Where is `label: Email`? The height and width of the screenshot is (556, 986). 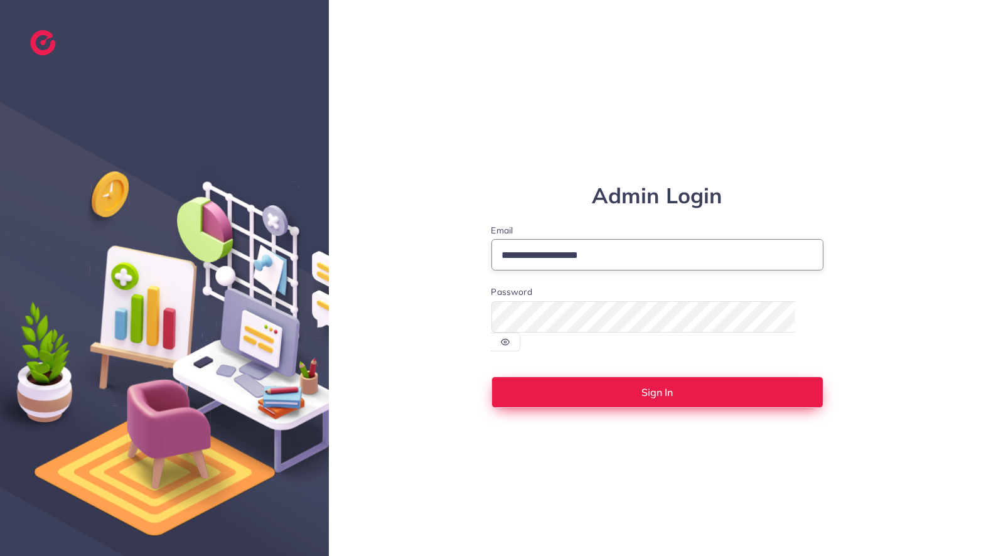
label: Email is located at coordinates (658, 230).